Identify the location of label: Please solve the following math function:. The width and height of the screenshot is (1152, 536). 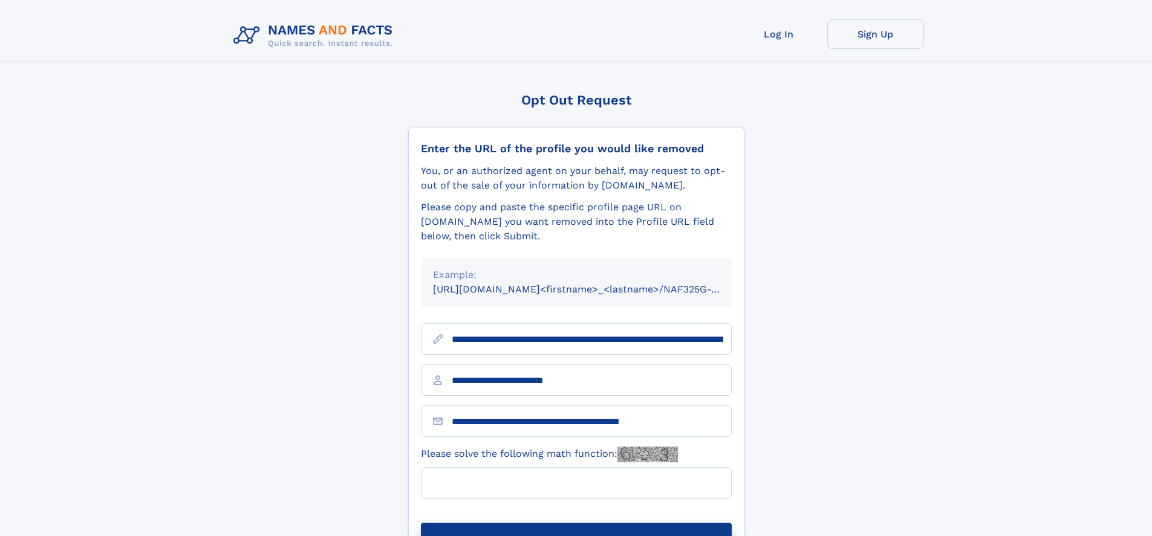
(549, 455).